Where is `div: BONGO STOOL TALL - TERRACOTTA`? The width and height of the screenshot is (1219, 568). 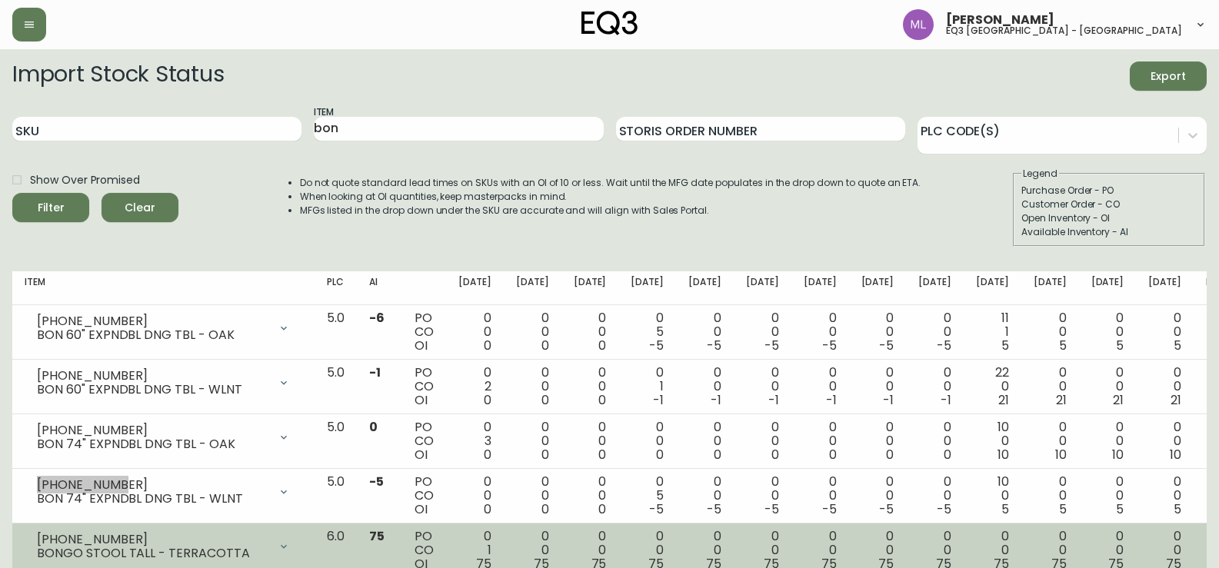 div: BONGO STOOL TALL - TERRACOTTA is located at coordinates (152, 554).